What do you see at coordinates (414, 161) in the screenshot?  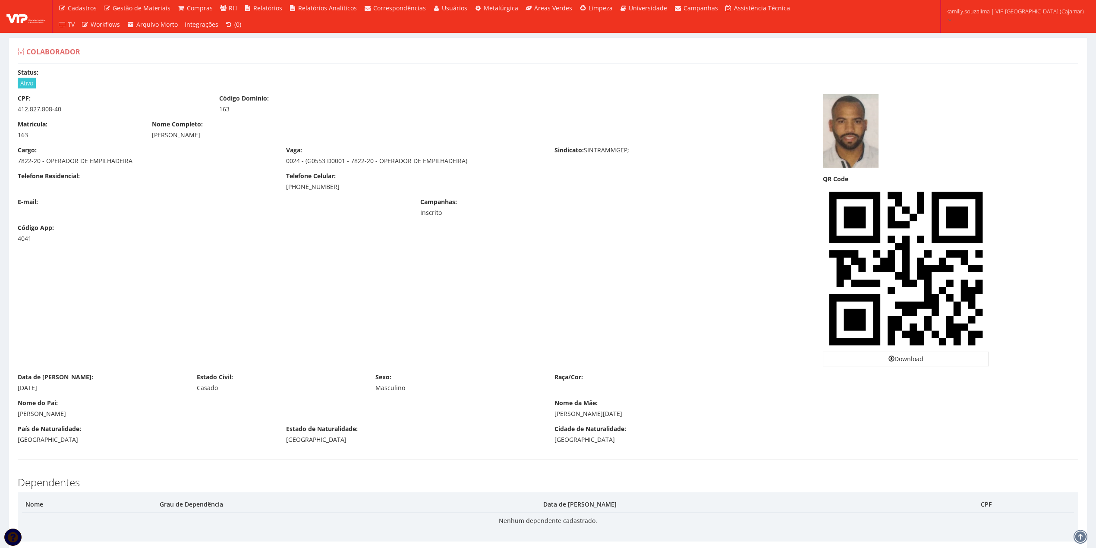 I see `div: 0024 - (G0553 D0001 - 7822-20 - OPERADOR DE EMPILHADEIRA)` at bounding box center [414, 161].